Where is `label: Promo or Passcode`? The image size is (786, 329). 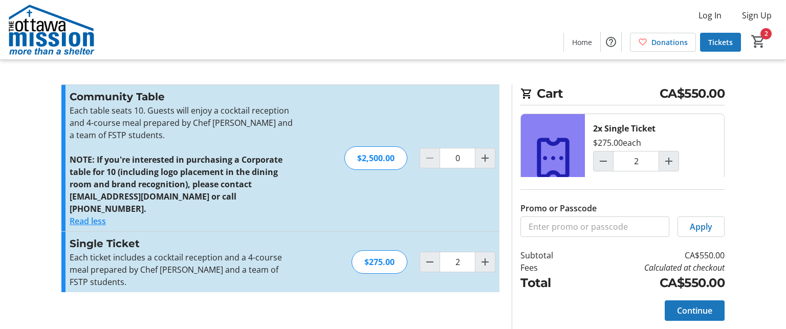 label: Promo or Passcode is located at coordinates (558, 208).